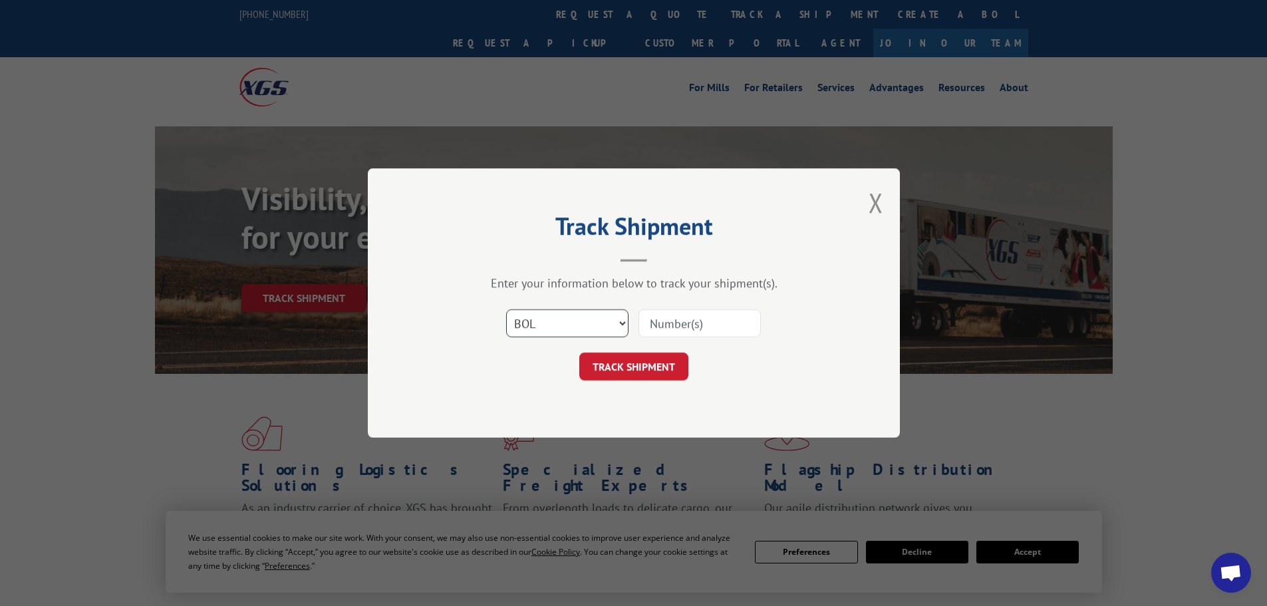 The width and height of the screenshot is (1267, 606). I want to click on h2: Track Shipment, so click(634, 229).